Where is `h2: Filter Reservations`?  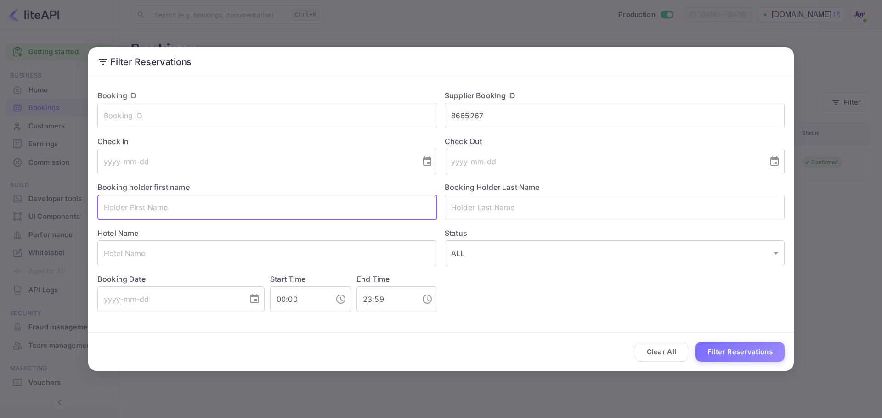
h2: Filter Reservations is located at coordinates (441, 62).